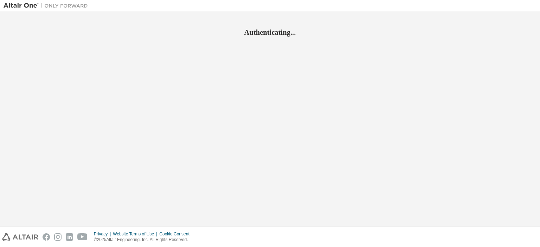 Image resolution: width=540 pixels, height=247 pixels. What do you see at coordinates (270, 32) in the screenshot?
I see `h2: Authenticating...` at bounding box center [270, 32].